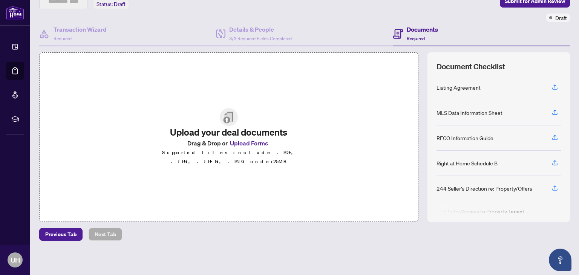  I want to click on div: 244 Seller’s Direction re: Property/Offers, so click(484, 188).